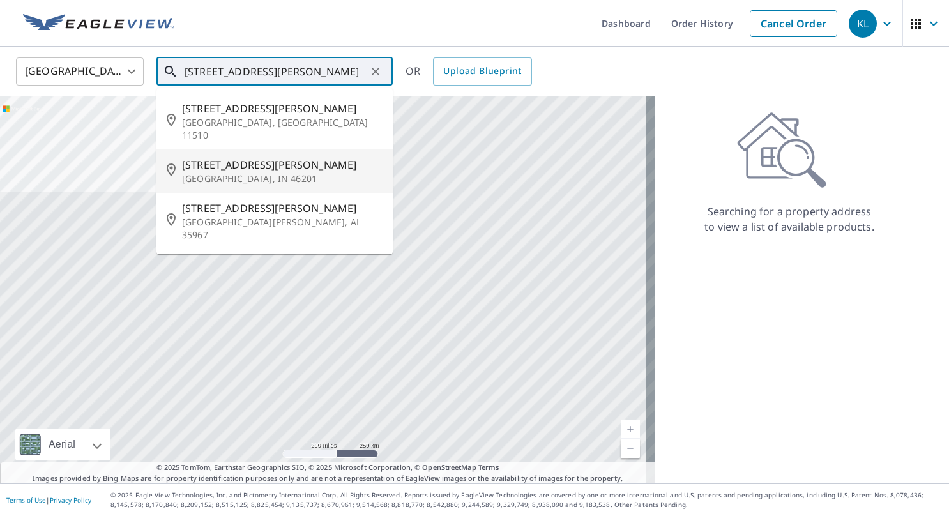  I want to click on span: Upload Blueprint, so click(482, 71).